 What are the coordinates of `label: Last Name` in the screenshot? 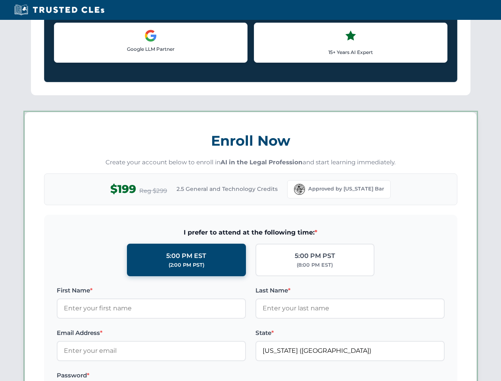 It's located at (350, 290).